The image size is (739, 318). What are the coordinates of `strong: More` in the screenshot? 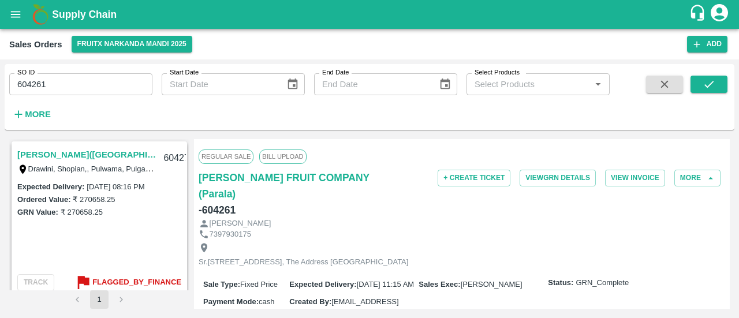 It's located at (38, 114).